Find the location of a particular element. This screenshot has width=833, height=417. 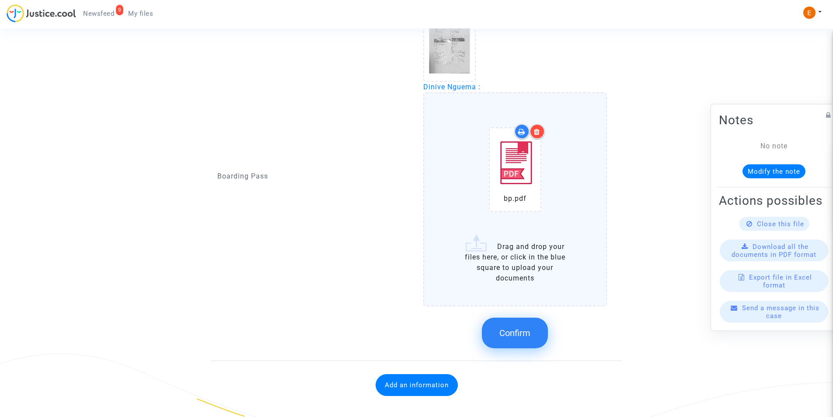

span: Confirm is located at coordinates (515, 333).